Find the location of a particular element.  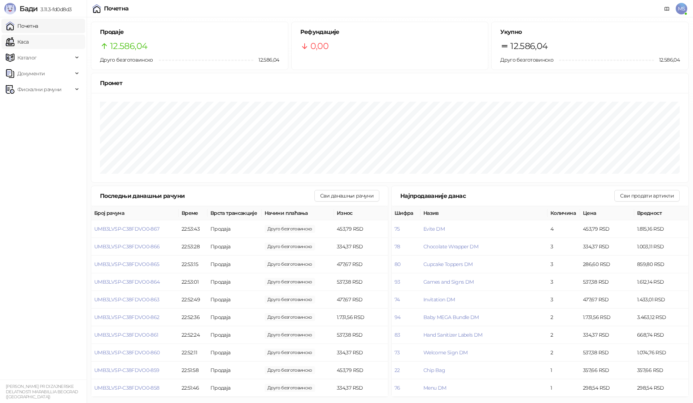

button: 93 is located at coordinates (397, 282).